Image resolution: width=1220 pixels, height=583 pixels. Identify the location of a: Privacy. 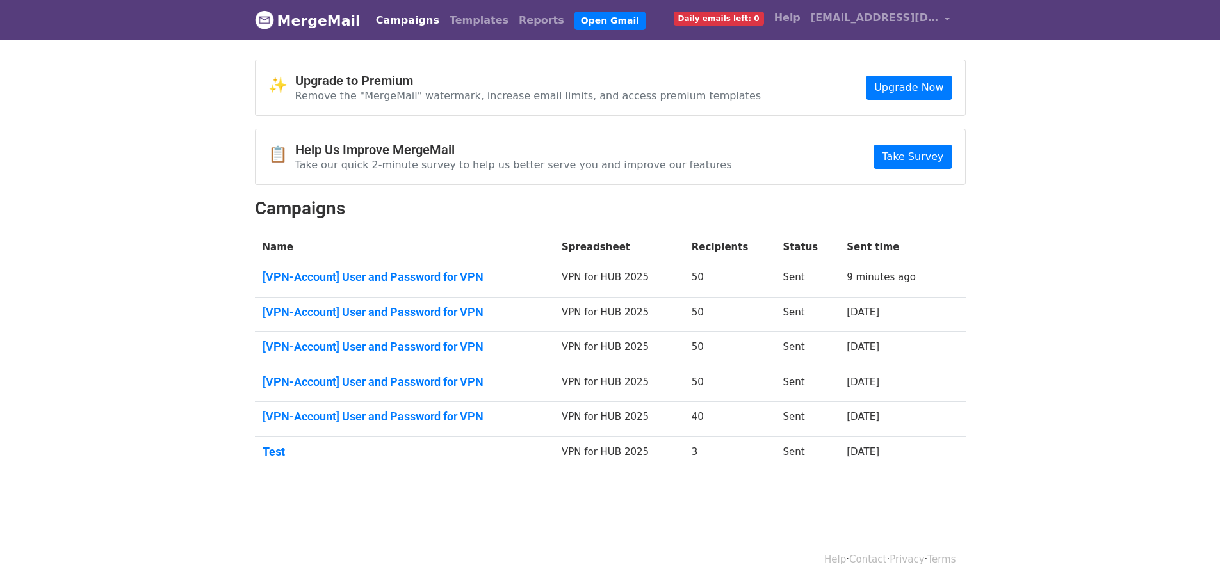
(907, 560).